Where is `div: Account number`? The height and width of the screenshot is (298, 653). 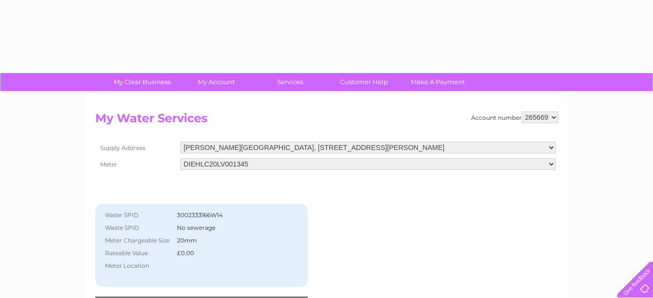 div: Account number is located at coordinates (514, 117).